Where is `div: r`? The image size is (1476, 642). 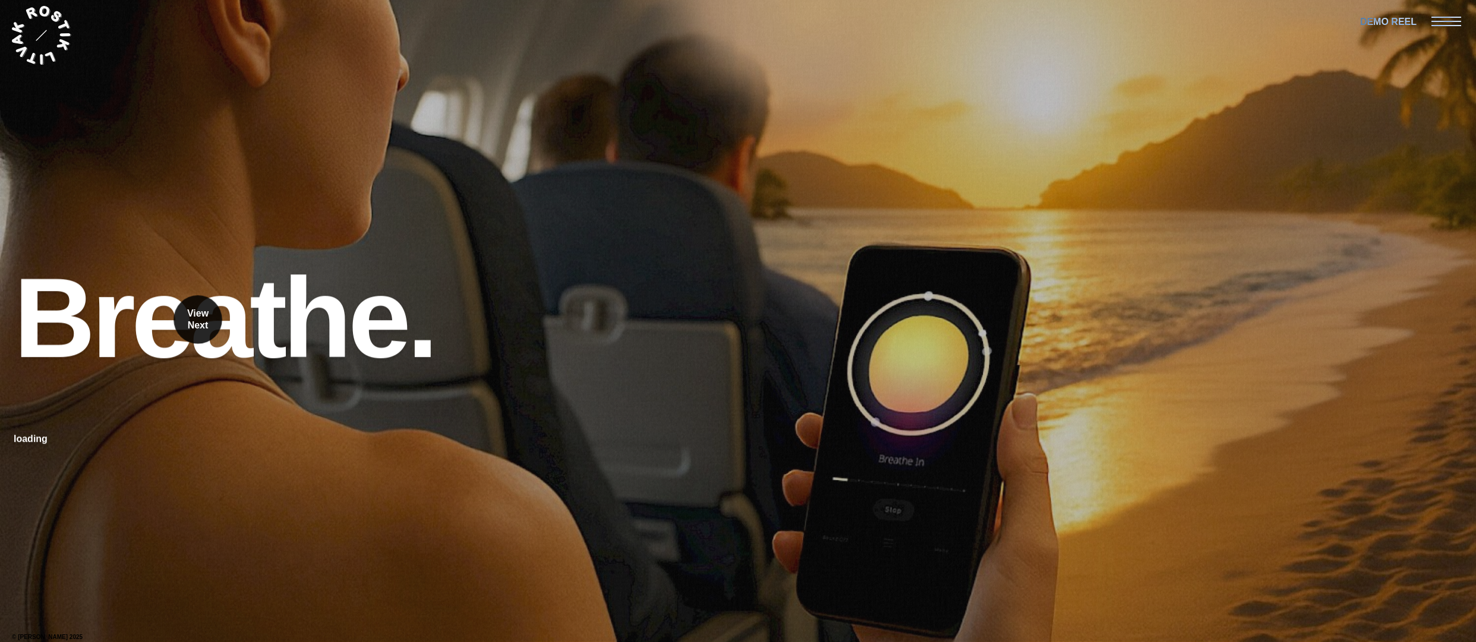
div: r is located at coordinates (111, 318).